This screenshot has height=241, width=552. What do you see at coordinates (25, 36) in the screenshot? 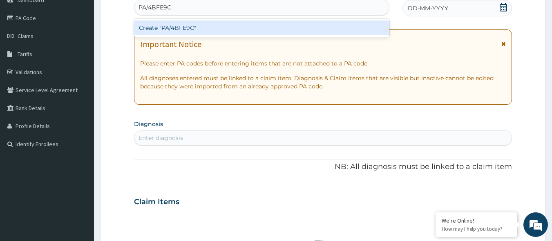
I see `span: Claims` at bounding box center [25, 36].